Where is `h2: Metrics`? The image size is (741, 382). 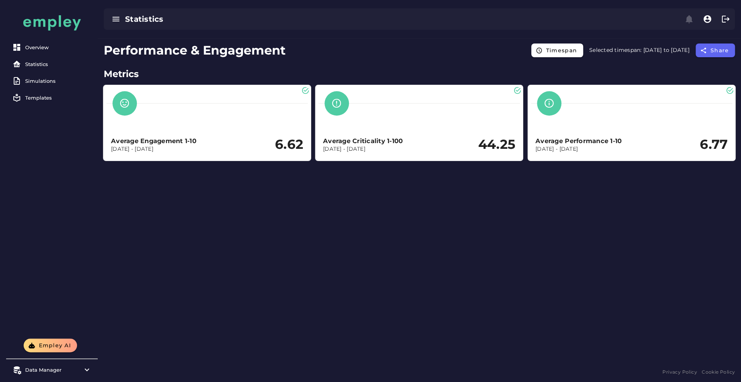
h2: Metrics is located at coordinates (419, 74).